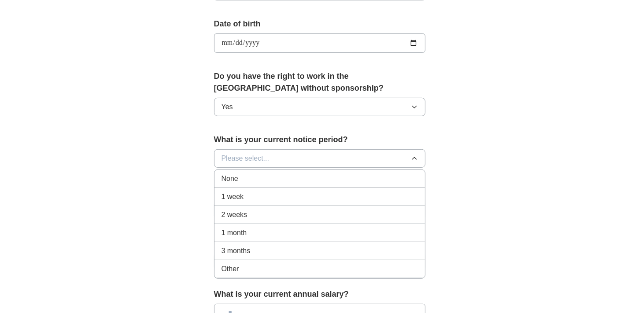 This screenshot has width=639, height=313. What do you see at coordinates (234, 233) in the screenshot?
I see `span: 1 month` at bounding box center [234, 233].